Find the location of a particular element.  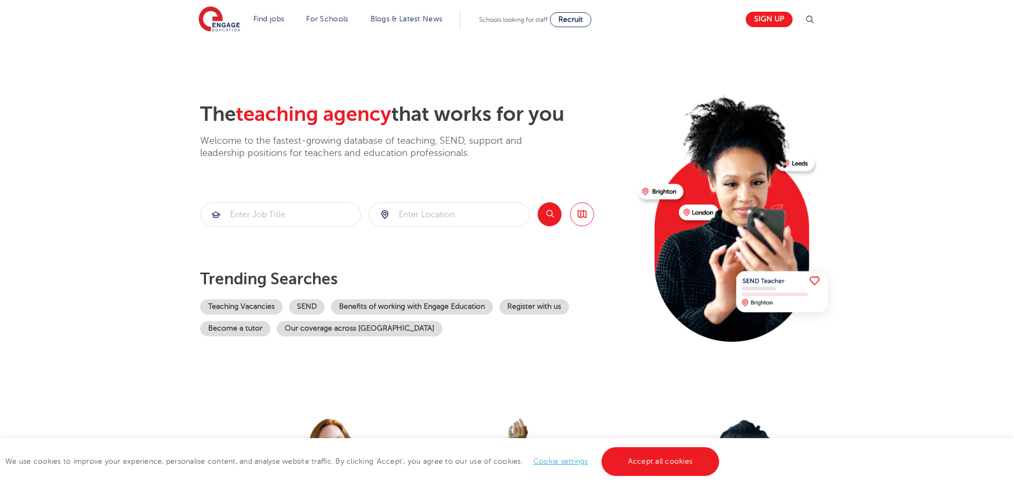

span: We use cookies to improve your experience, personalise content, and analyse website traffic. By c... is located at coordinates (364, 461).